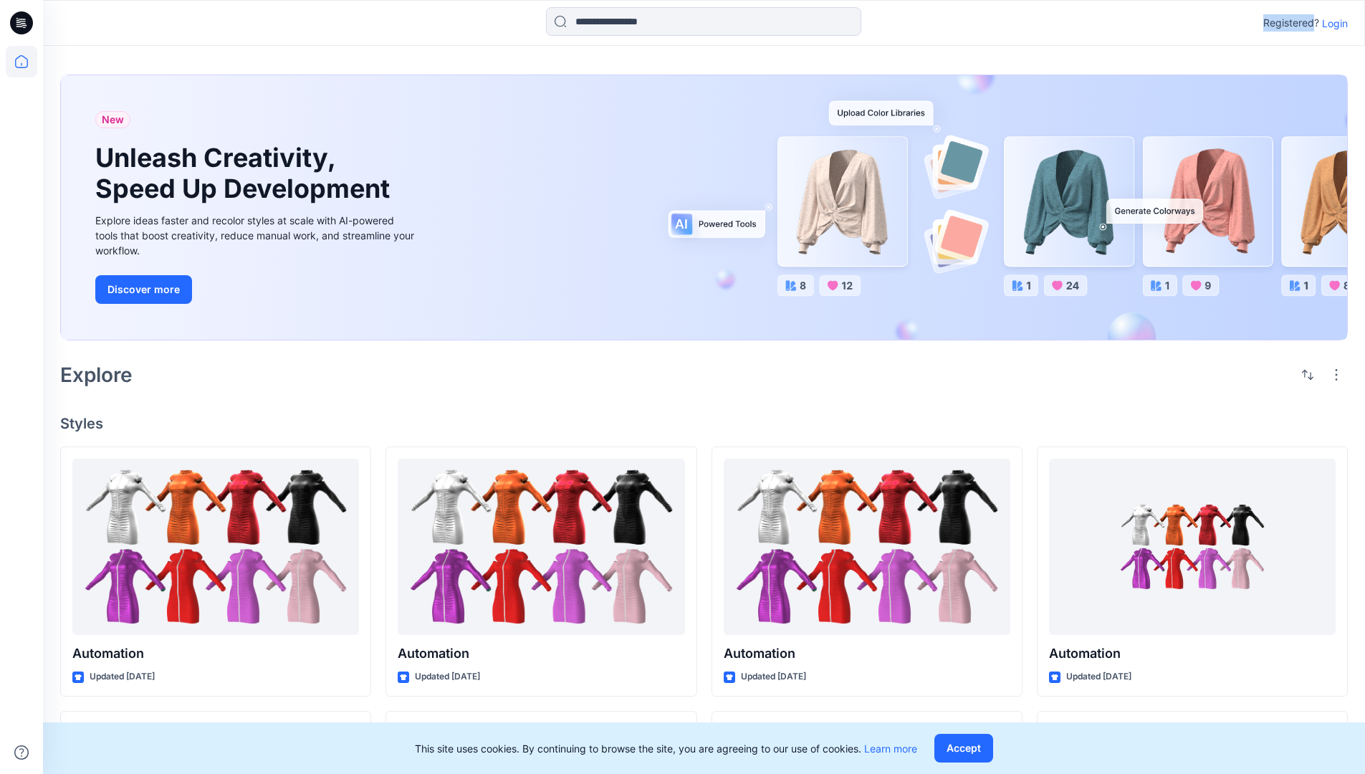  I want to click on button: Discover more, so click(143, 290).